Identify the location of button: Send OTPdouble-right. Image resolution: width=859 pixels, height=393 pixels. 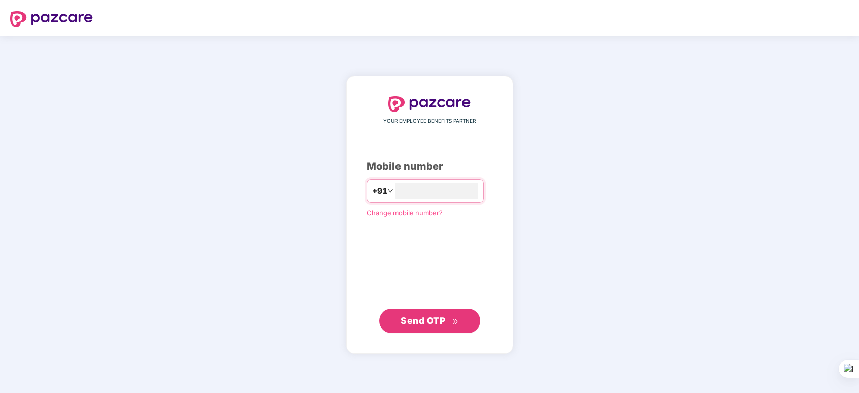
(430, 321).